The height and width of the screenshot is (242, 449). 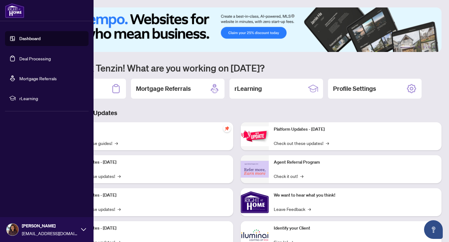 I want to click on a: Check out these updates!→, so click(x=301, y=143).